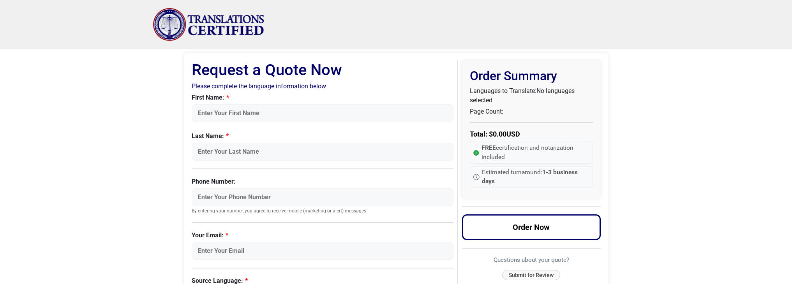  I want to click on strong: FREE, so click(489, 148).